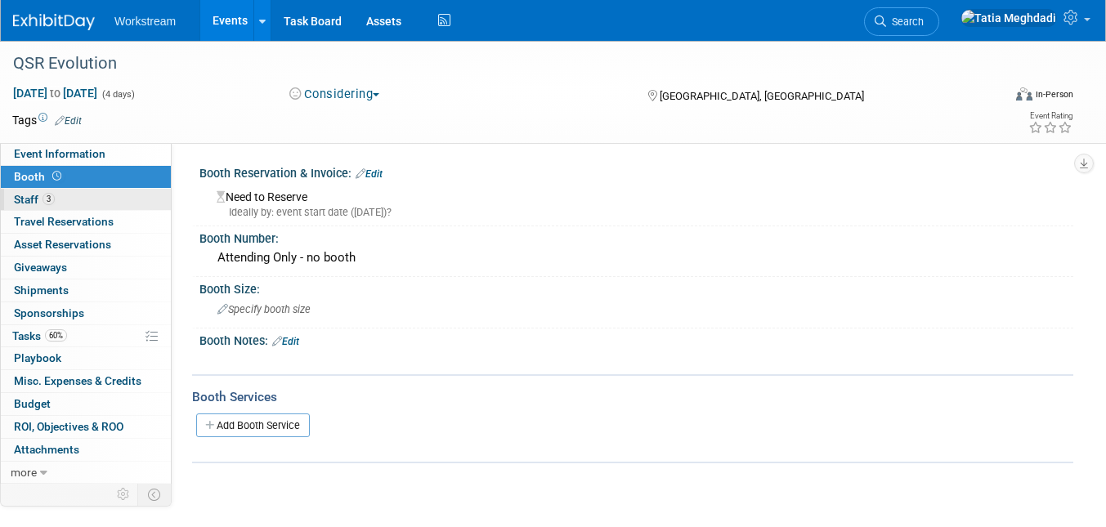 The image size is (1106, 527). What do you see at coordinates (86, 199) in the screenshot?
I see `a: Staff3` at bounding box center [86, 199].